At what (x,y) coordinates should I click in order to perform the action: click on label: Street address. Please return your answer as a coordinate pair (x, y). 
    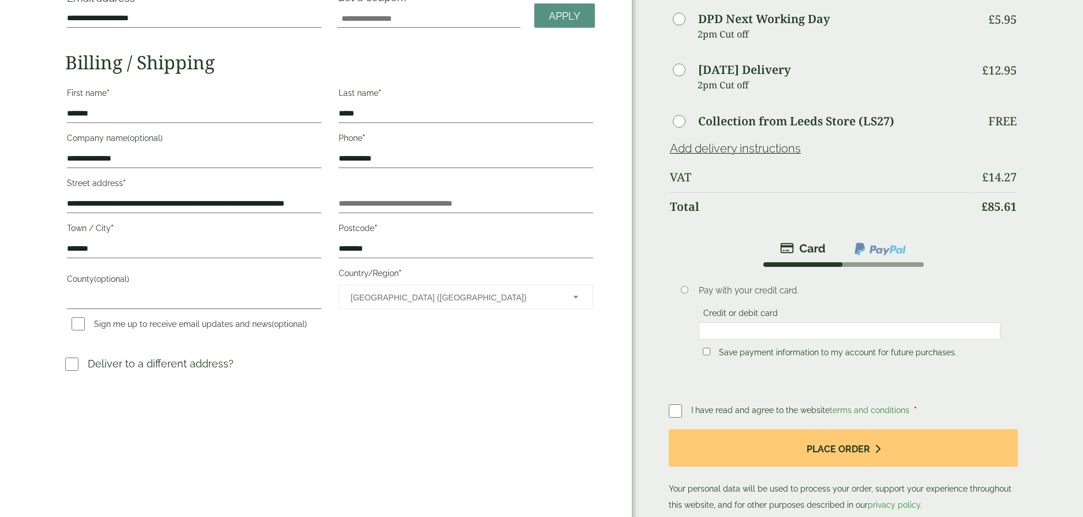
    Looking at the image, I should click on (194, 185).